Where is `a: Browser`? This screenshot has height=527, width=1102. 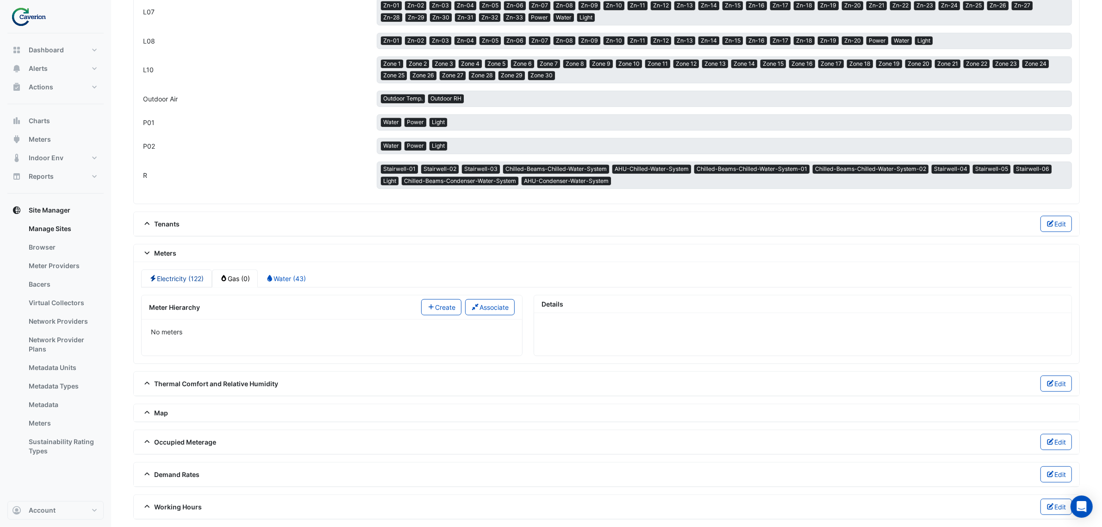
a: Browser is located at coordinates (62, 247).